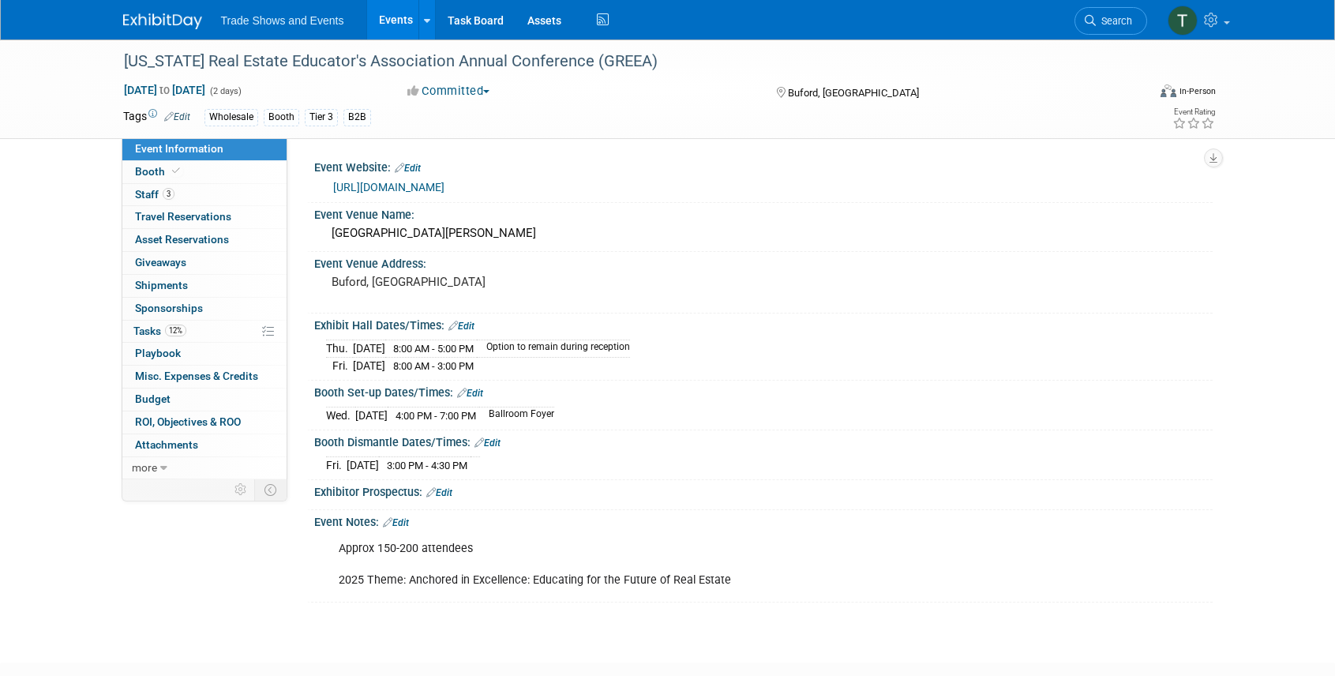 This screenshot has height=676, width=1335. Describe the element at coordinates (241, 489) in the screenshot. I see `td: Personalize Event Tab Strip` at that location.